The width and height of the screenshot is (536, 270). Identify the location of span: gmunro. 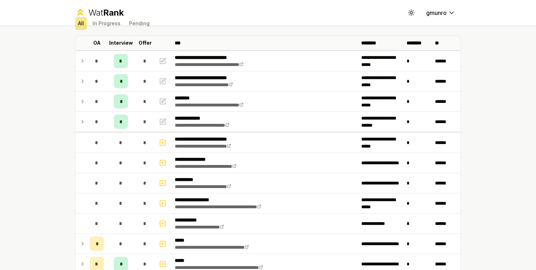
(436, 13).